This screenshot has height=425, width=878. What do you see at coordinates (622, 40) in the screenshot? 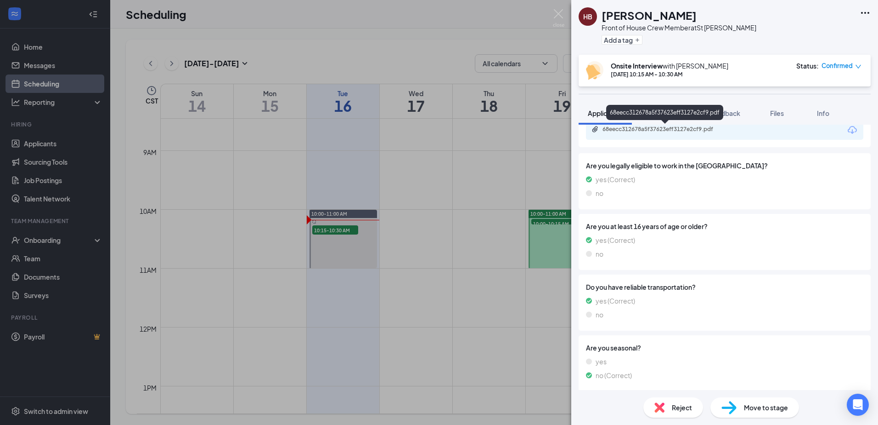
I see `button: PlusAdd a tag` at bounding box center [622, 40].